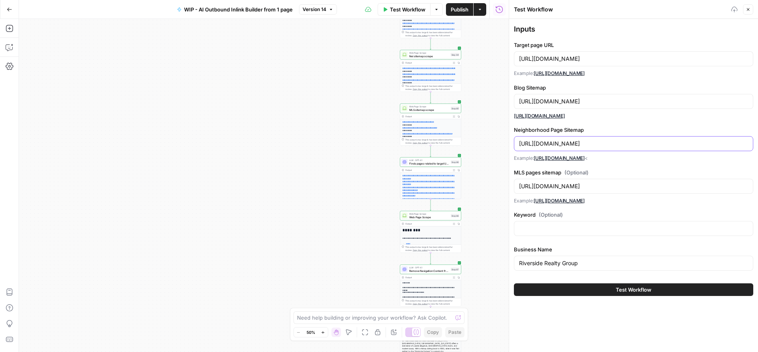  What do you see at coordinates (459, 9) in the screenshot?
I see `button: Publish` at bounding box center [459, 9].